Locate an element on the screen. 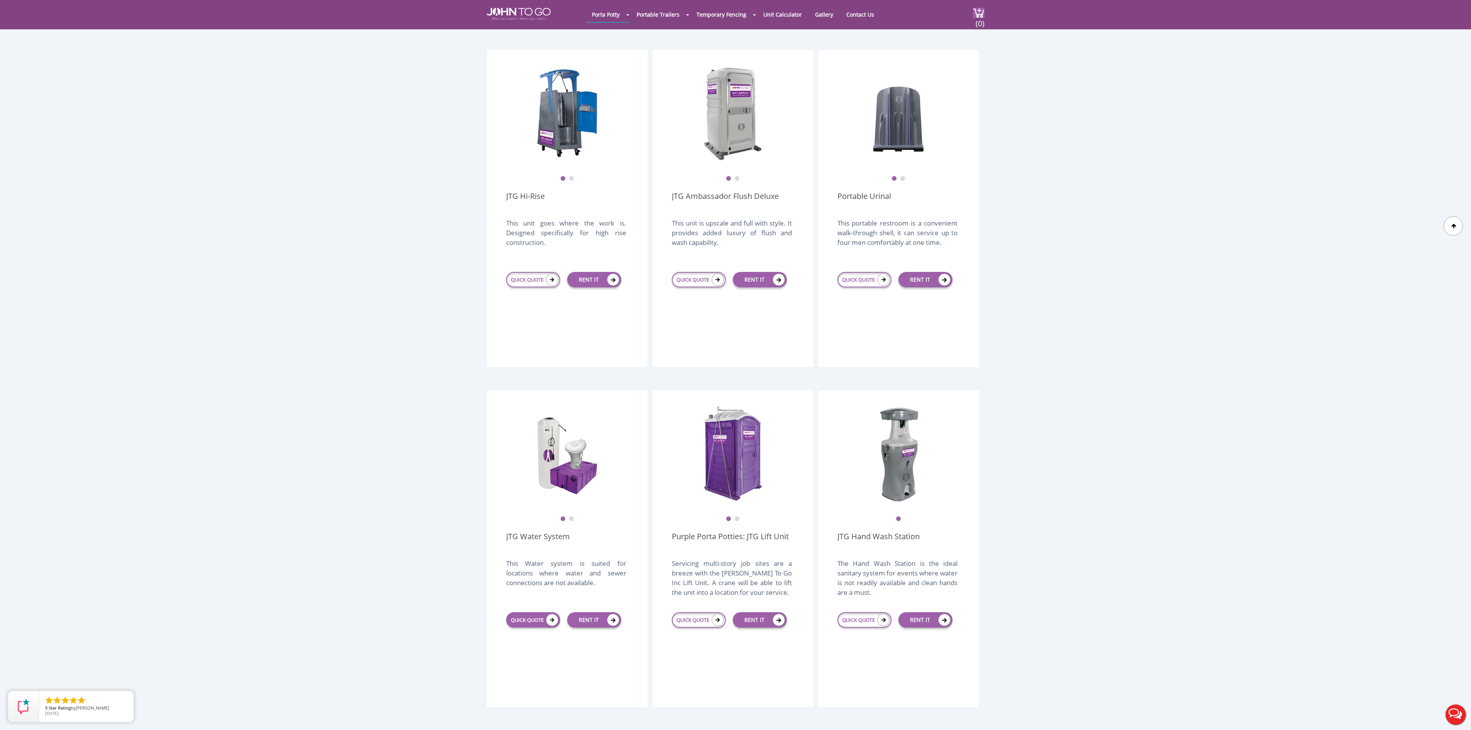 The height and width of the screenshot is (730, 1471). div: This unit goes where the work is. Designed specifically for high rise construction. is located at coordinates (566, 237).